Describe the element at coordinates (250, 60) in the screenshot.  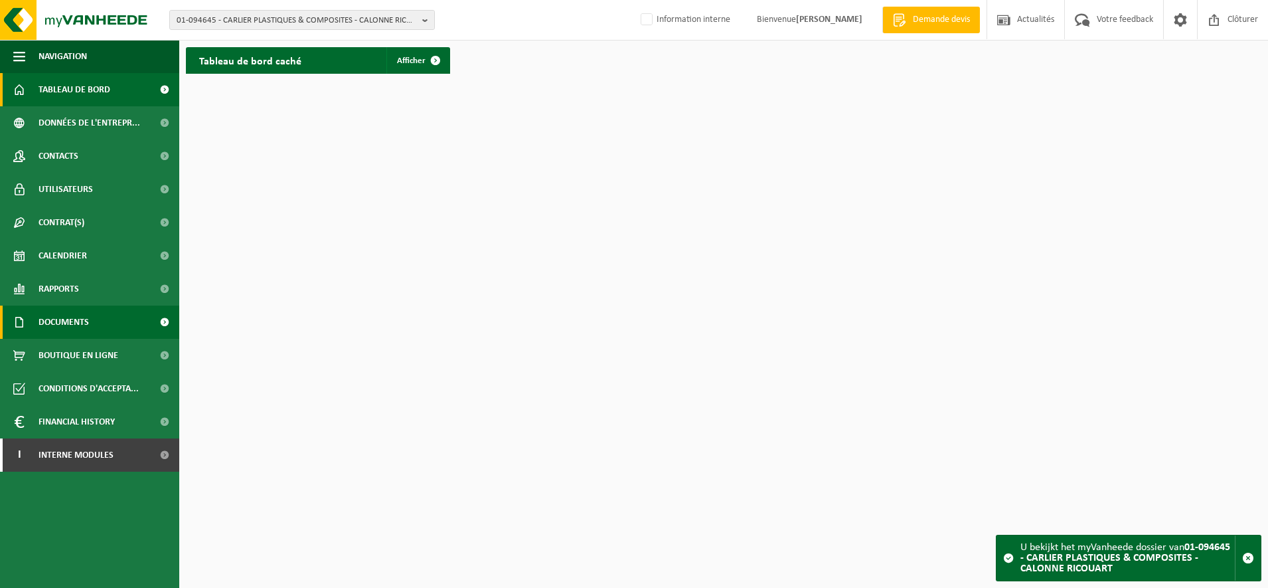
I see `h2: Tableau de bord caché` at that location.